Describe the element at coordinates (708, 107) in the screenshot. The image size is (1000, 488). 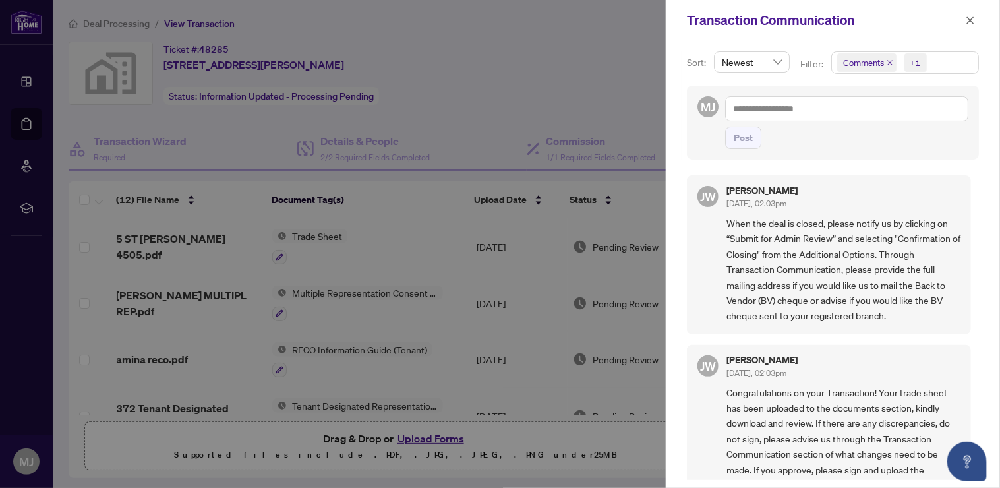
I see `span: MJ` at that location.